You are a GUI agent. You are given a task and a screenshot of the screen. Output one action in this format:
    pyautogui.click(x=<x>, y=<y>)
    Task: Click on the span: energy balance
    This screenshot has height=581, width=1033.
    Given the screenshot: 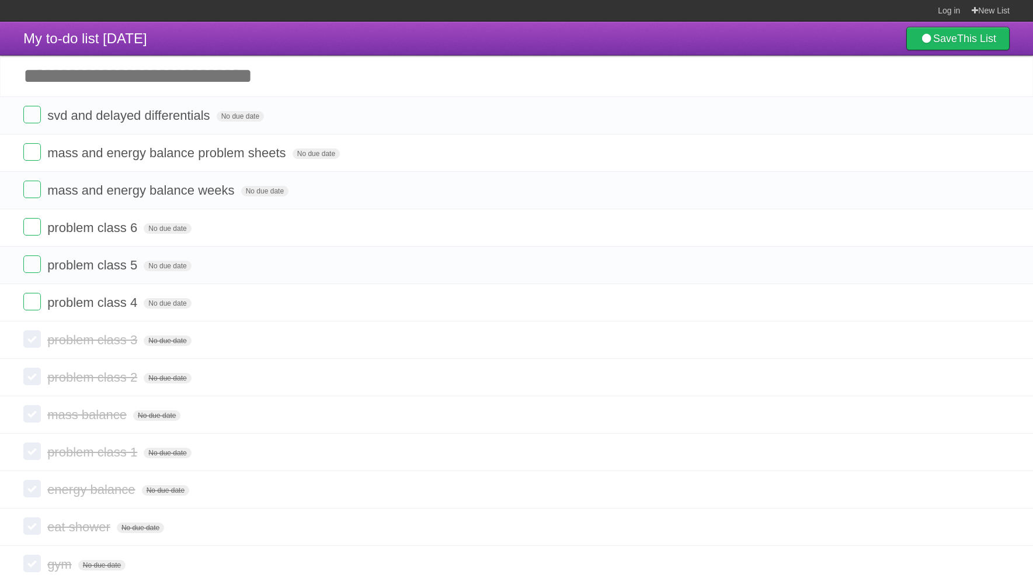 What is the action you would take?
    pyautogui.click(x=92, y=489)
    